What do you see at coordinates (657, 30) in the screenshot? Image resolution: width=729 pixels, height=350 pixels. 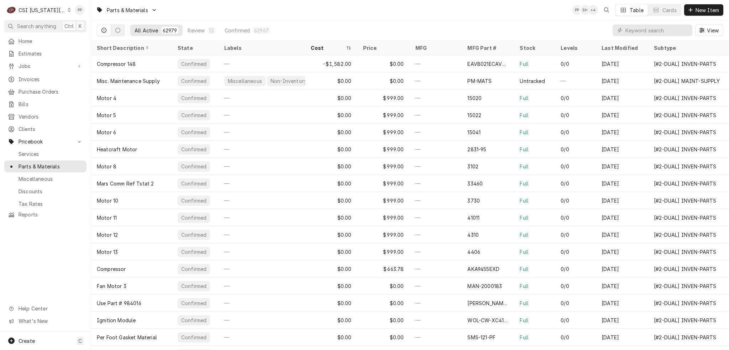 I see `input: Keyword search` at bounding box center [657, 30].